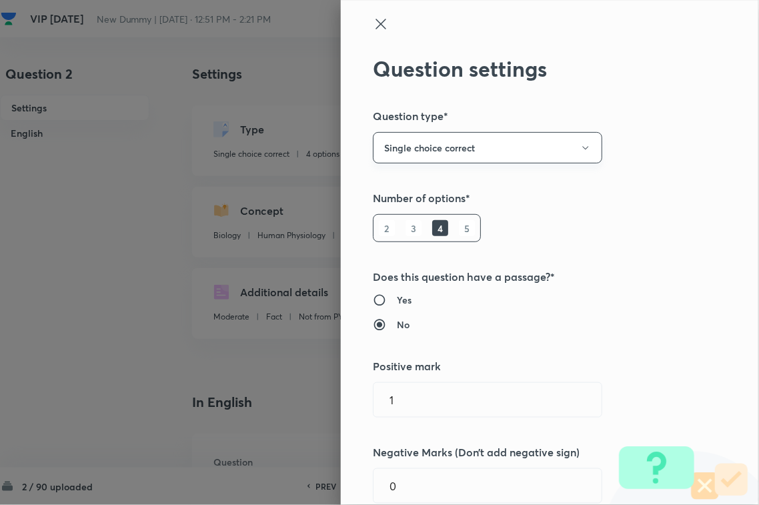 The image size is (759, 505). I want to click on h5: Question type*, so click(528, 116).